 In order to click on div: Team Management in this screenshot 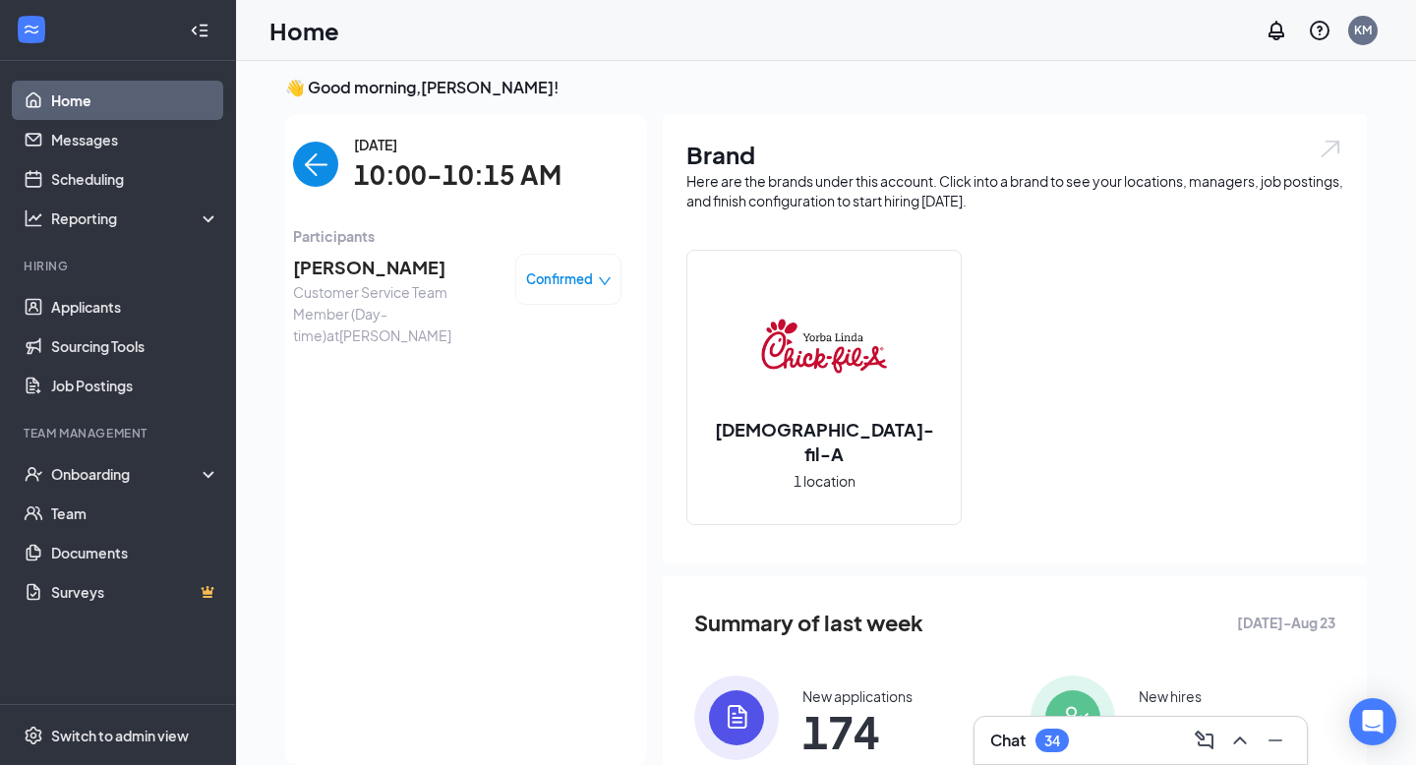, I will do `click(119, 433)`.